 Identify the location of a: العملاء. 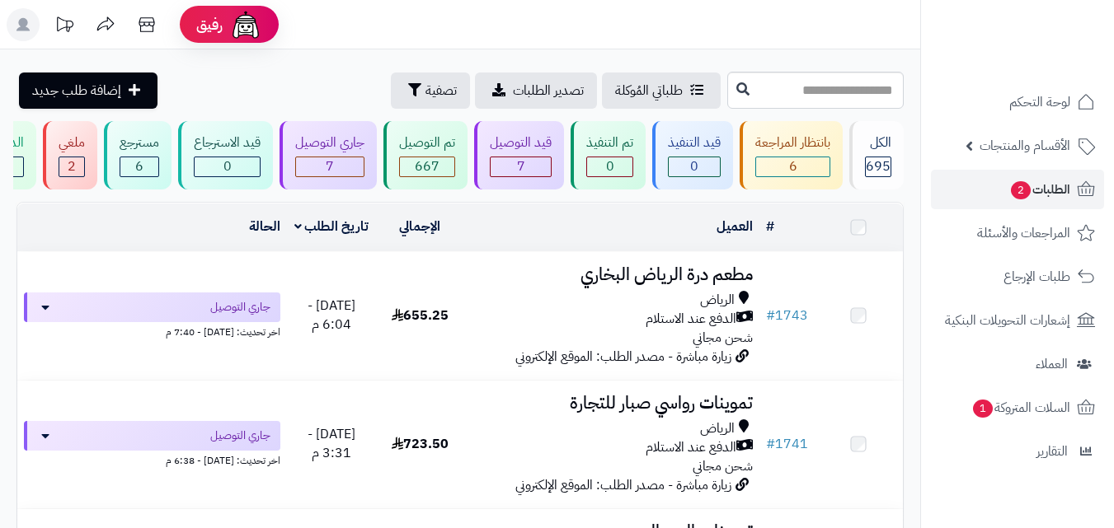
(1017, 364).